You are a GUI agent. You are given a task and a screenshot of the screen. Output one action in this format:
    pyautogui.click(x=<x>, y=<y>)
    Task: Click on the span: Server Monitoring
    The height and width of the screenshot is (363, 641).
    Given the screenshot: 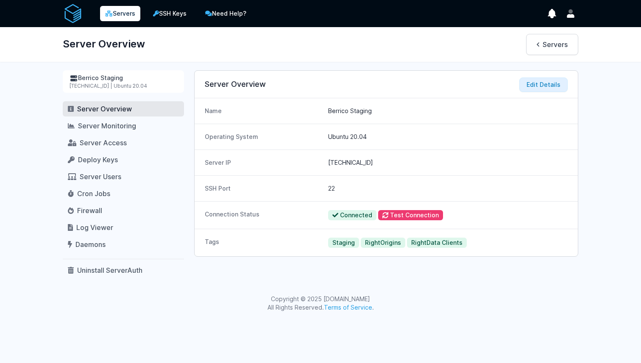 What is the action you would take?
    pyautogui.click(x=107, y=126)
    